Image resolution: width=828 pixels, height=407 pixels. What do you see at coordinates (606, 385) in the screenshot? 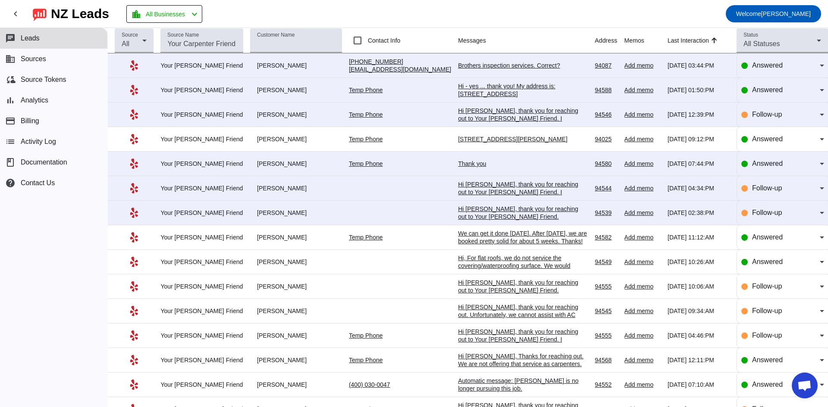
I see `div: 94552` at bounding box center [606, 385].